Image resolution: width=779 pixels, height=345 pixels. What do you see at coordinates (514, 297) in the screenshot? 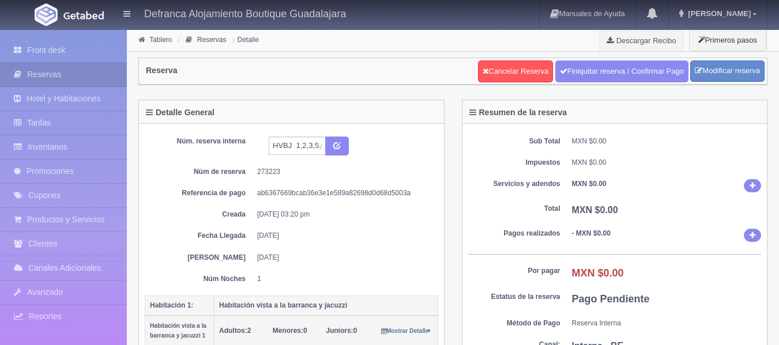
I see `dt: Estatus de la reserva` at bounding box center [514, 297].